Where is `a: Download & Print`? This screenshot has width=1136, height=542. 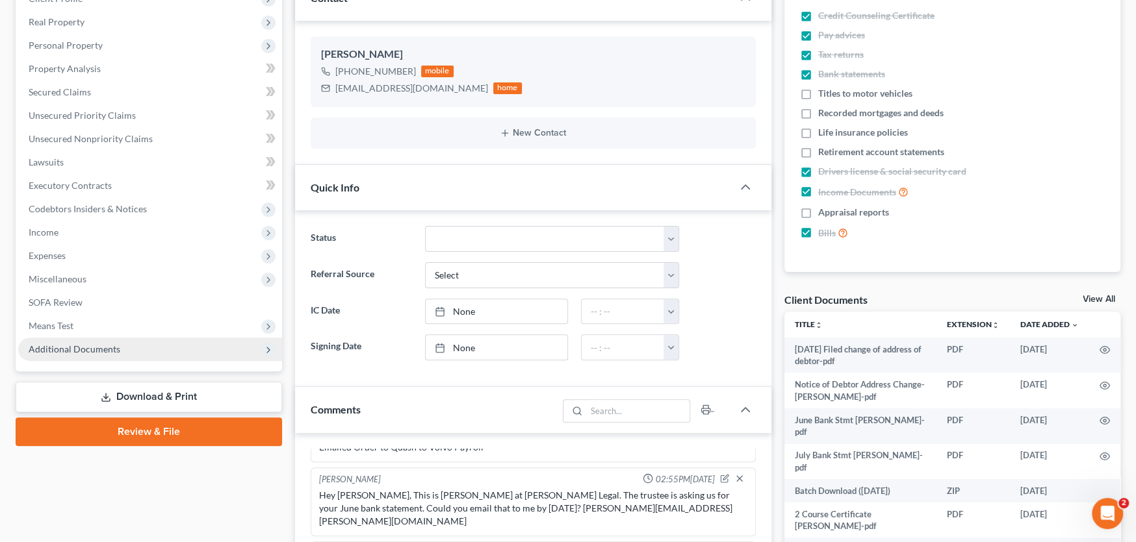 a: Download & Print is located at coordinates (149, 397).